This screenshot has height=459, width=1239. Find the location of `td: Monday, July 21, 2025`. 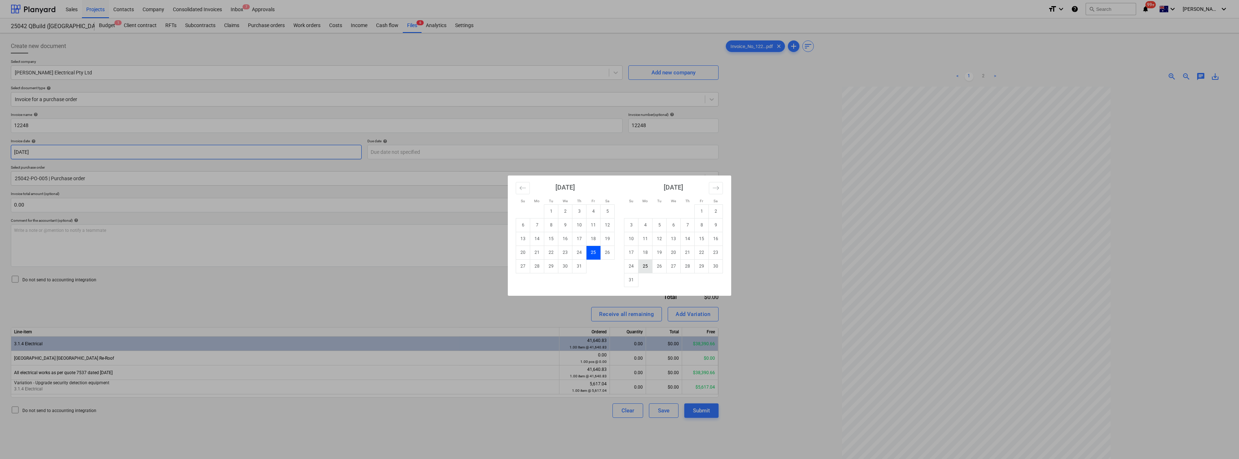

td: Monday, July 21, 2025 is located at coordinates (537, 252).